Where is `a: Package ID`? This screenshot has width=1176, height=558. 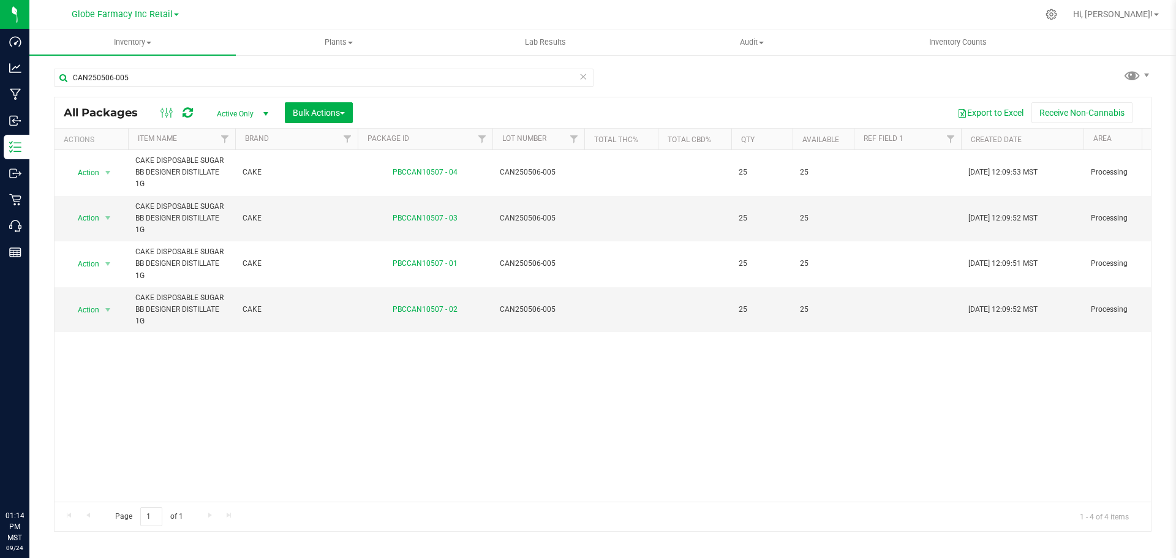 a: Package ID is located at coordinates (388, 138).